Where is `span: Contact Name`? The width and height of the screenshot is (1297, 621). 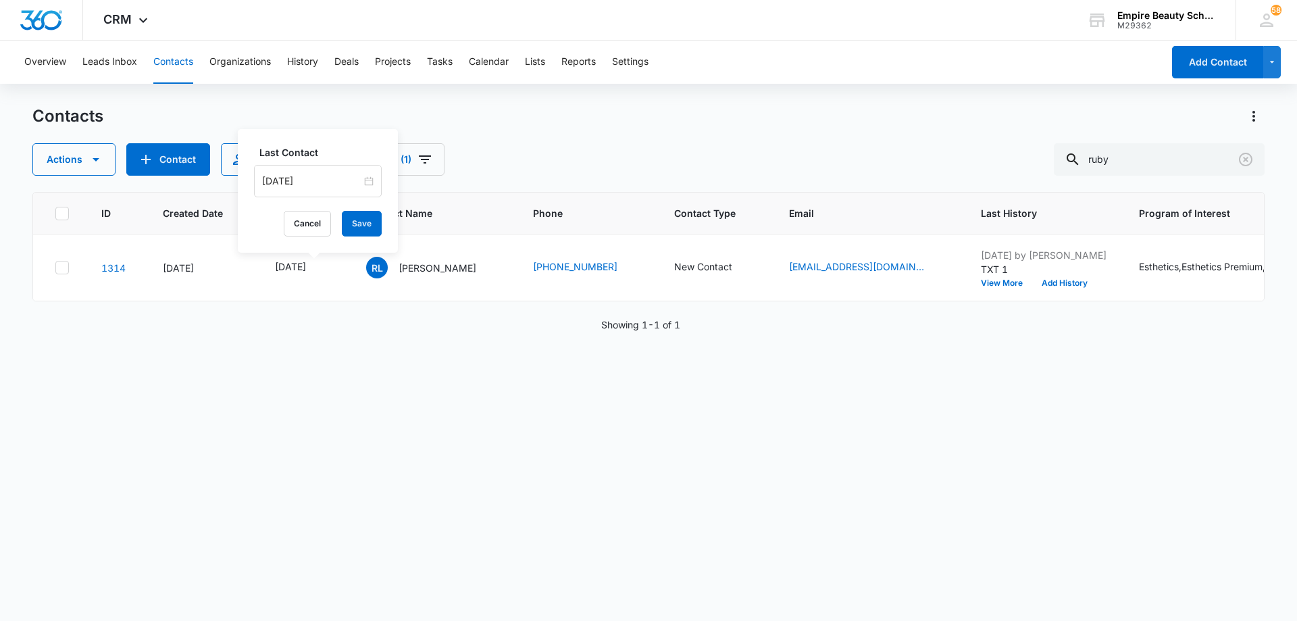
span: Contact Name is located at coordinates (424, 213).